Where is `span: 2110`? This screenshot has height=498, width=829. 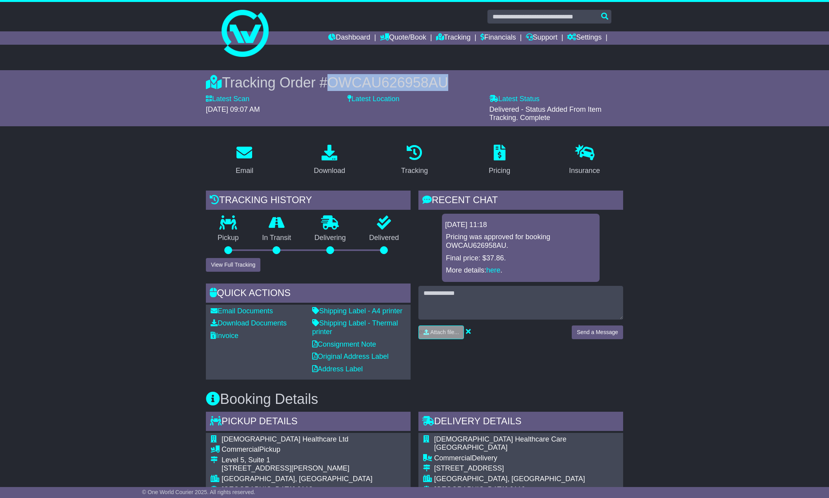 span: 2110 is located at coordinates (517, 489).